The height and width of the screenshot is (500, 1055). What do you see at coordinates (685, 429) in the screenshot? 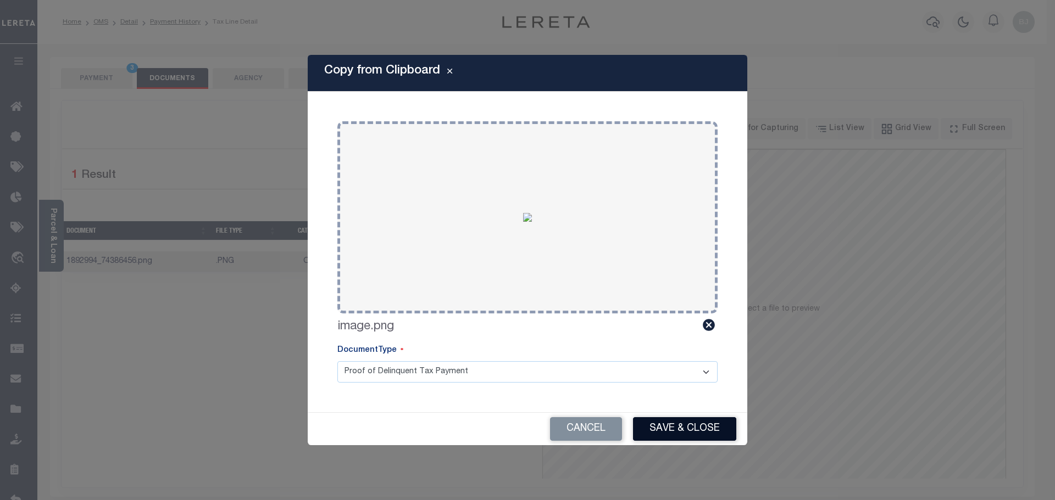
I see `button: Save & Close` at bounding box center [685, 429].